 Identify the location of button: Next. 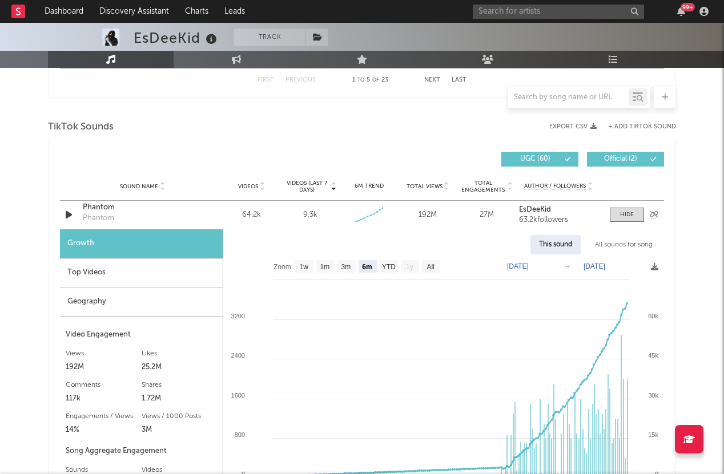
(432, 80).